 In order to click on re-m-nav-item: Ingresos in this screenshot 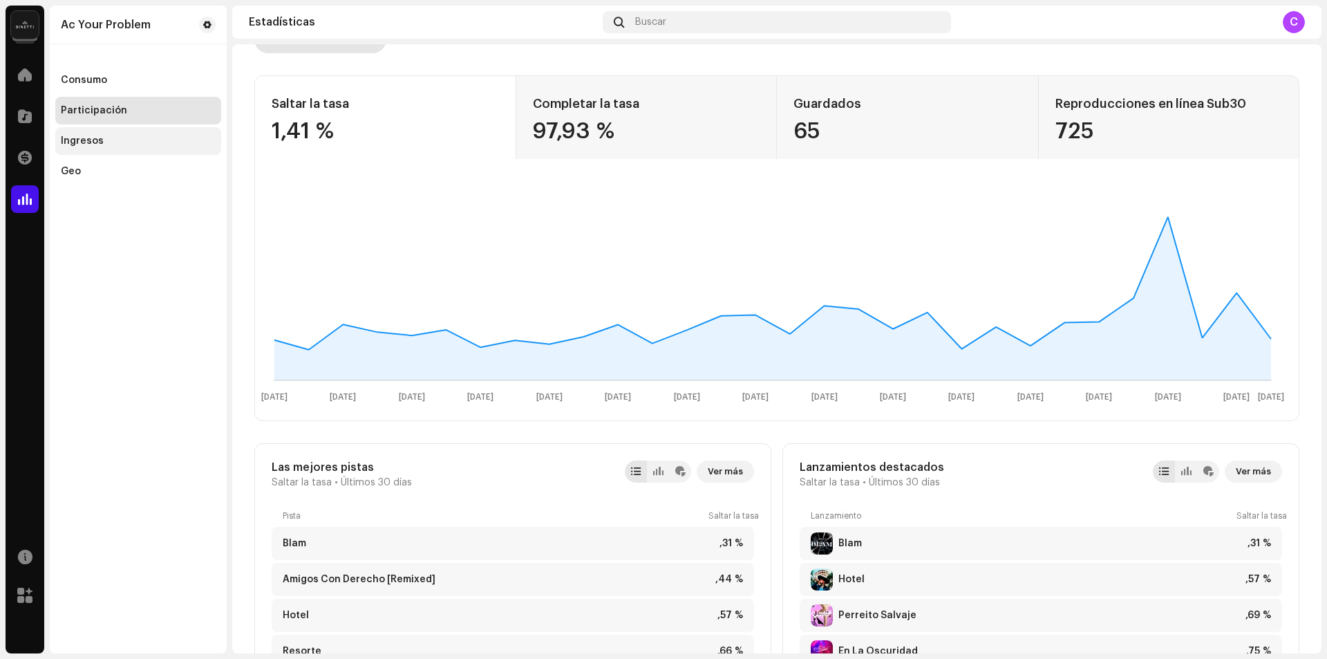, I will do `click(138, 141)`.